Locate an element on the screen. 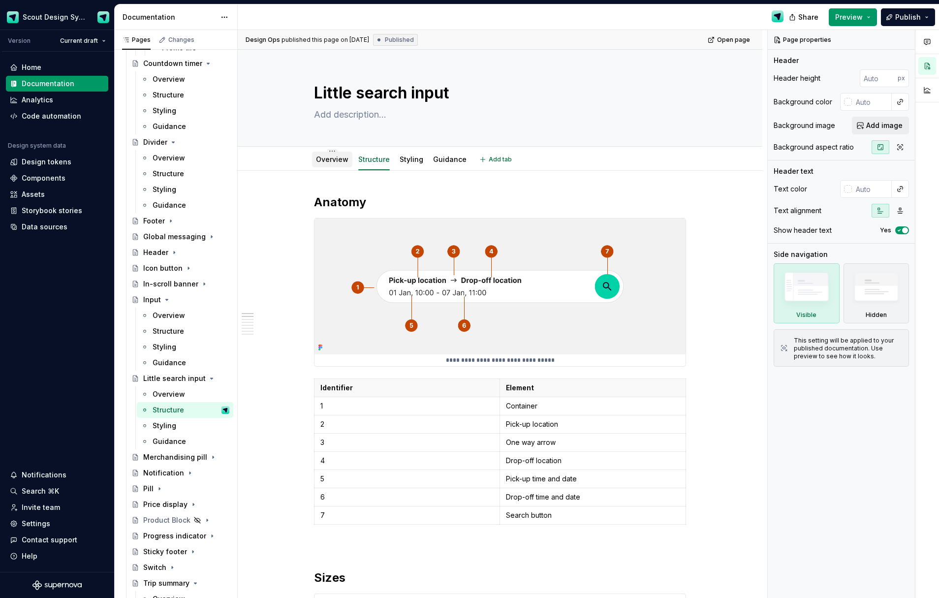  div: Assets is located at coordinates (33, 194).